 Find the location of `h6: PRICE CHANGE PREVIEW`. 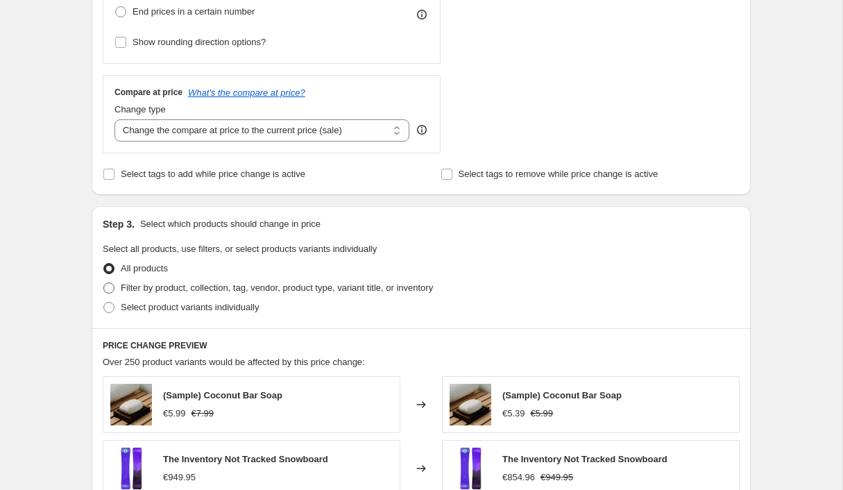

h6: PRICE CHANGE PREVIEW is located at coordinates (421, 345).